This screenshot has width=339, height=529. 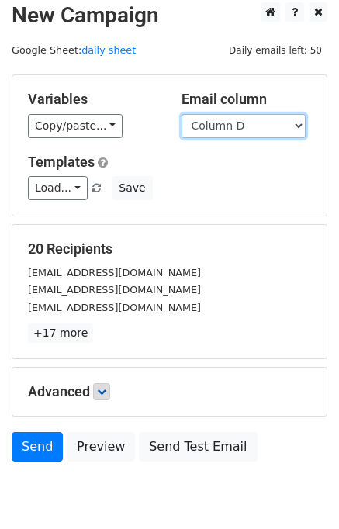 What do you see at coordinates (75, 126) in the screenshot?
I see `a: Copy/paste...` at bounding box center [75, 126].